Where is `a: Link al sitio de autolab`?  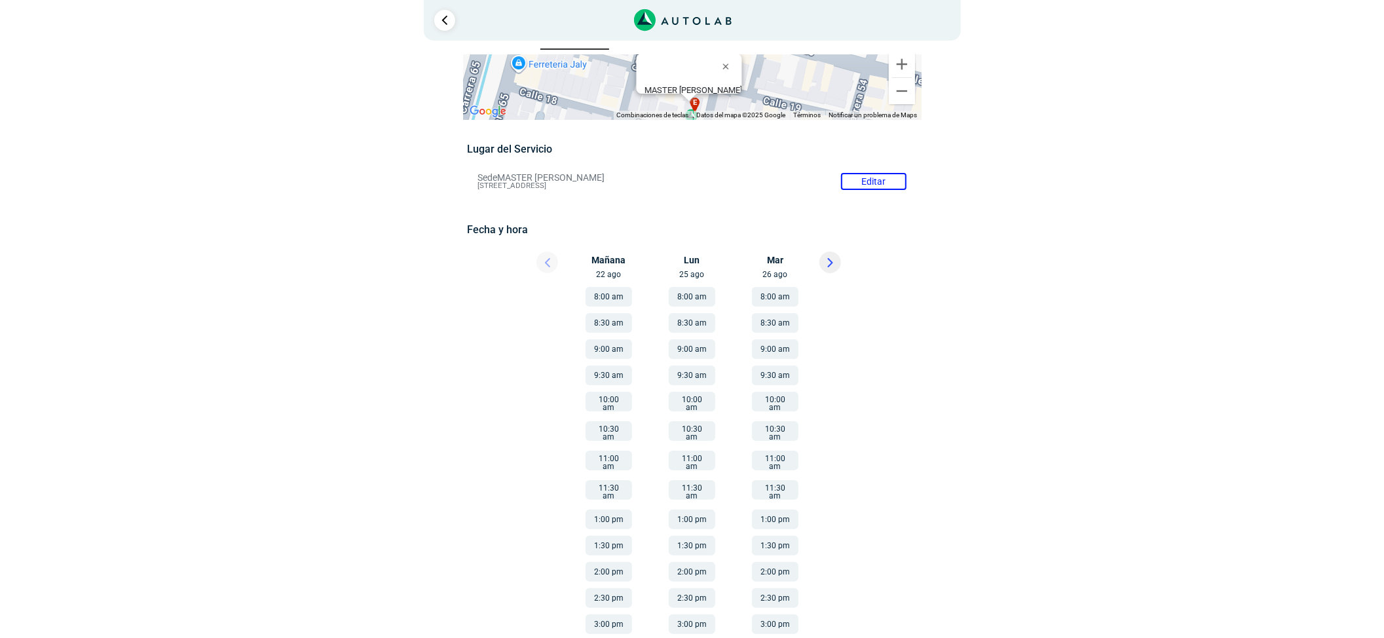
a: Link al sitio de autolab is located at coordinates (683, 19).